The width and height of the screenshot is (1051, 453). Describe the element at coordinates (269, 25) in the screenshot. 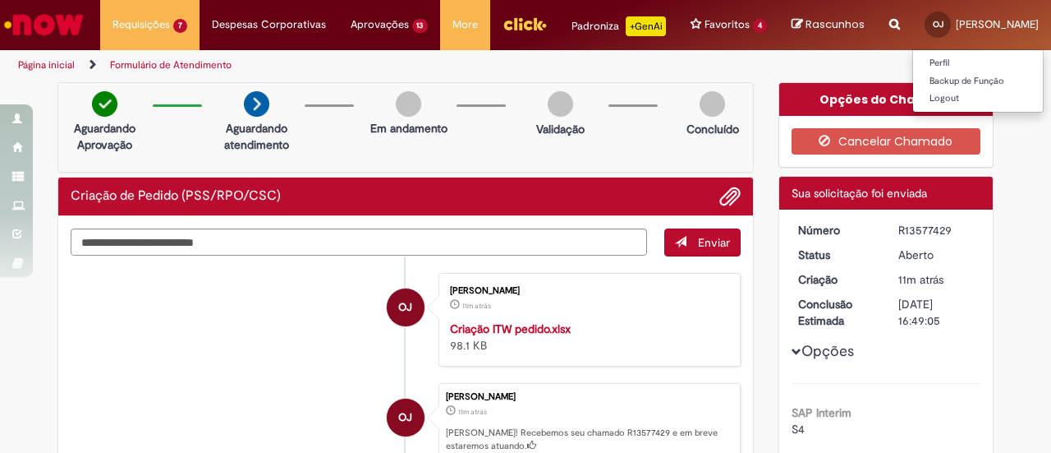

I see `span: Despesas Corporativas` at that location.